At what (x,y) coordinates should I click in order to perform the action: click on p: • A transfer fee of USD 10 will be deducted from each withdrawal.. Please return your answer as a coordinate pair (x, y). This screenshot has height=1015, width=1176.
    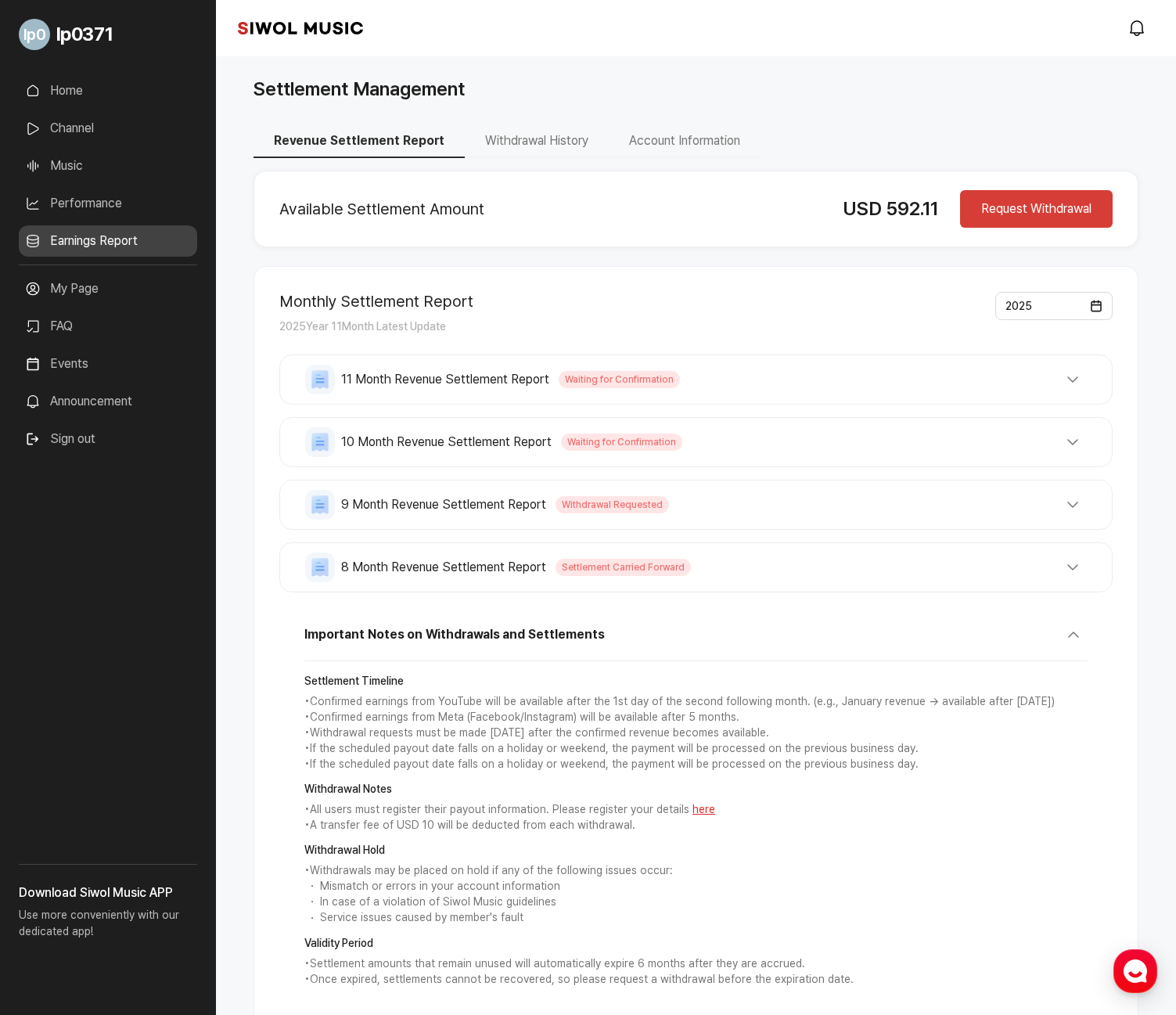
    Looking at the image, I should click on (696, 826).